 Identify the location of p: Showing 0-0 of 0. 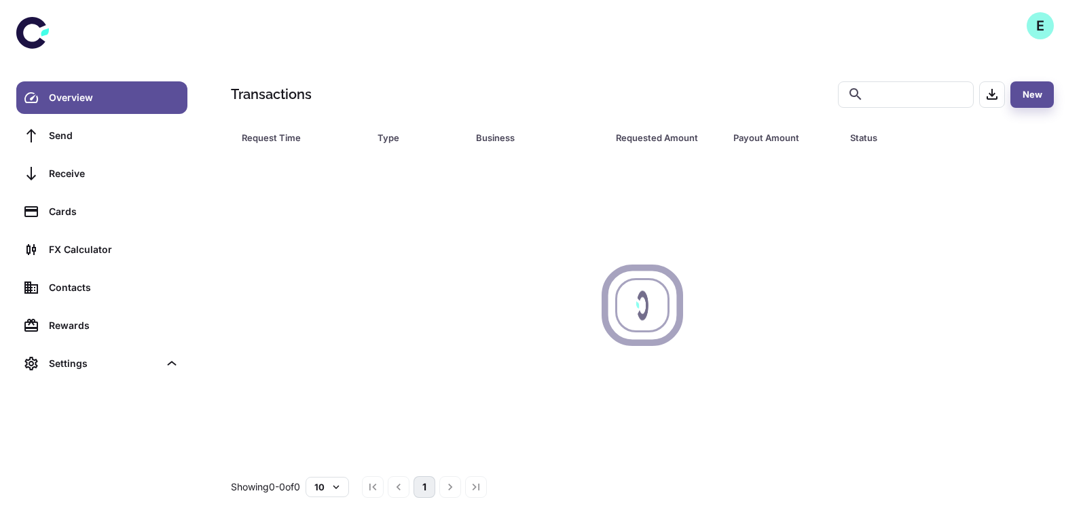
(265, 487).